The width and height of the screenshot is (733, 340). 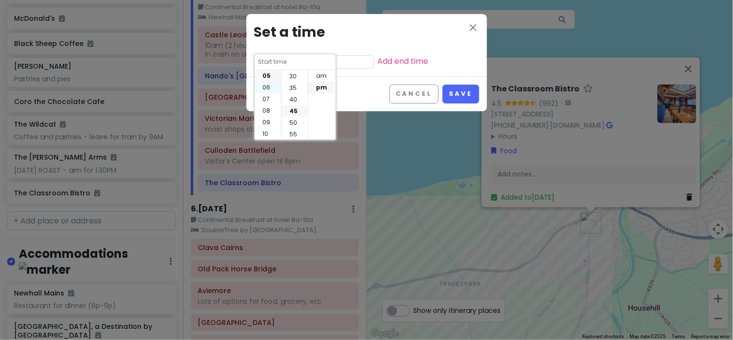 What do you see at coordinates (268, 122) in the screenshot?
I see `li: 09` at bounding box center [268, 122].